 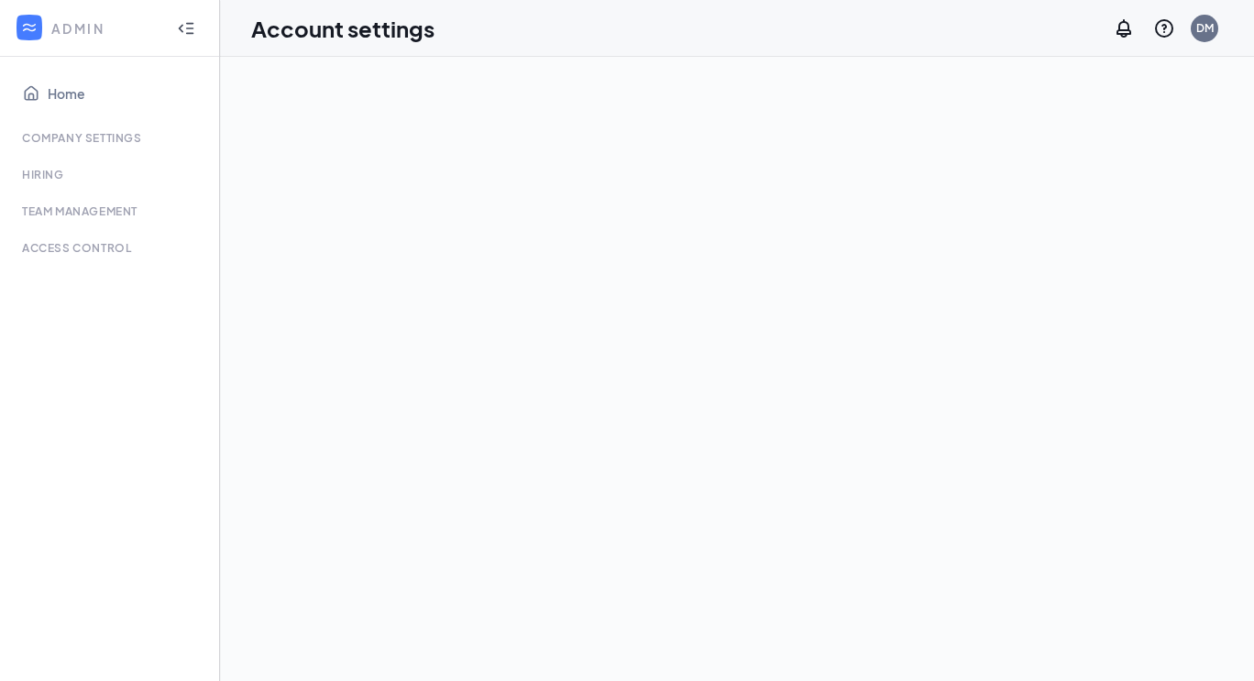 I want to click on div: ADMIN, so click(x=105, y=28).